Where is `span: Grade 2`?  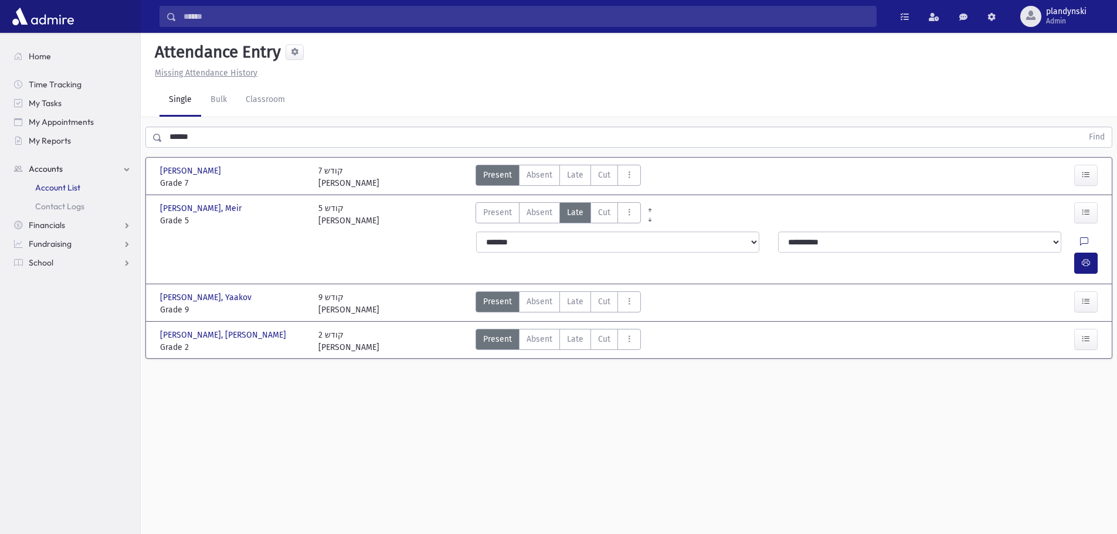
span: Grade 2 is located at coordinates (233, 347).